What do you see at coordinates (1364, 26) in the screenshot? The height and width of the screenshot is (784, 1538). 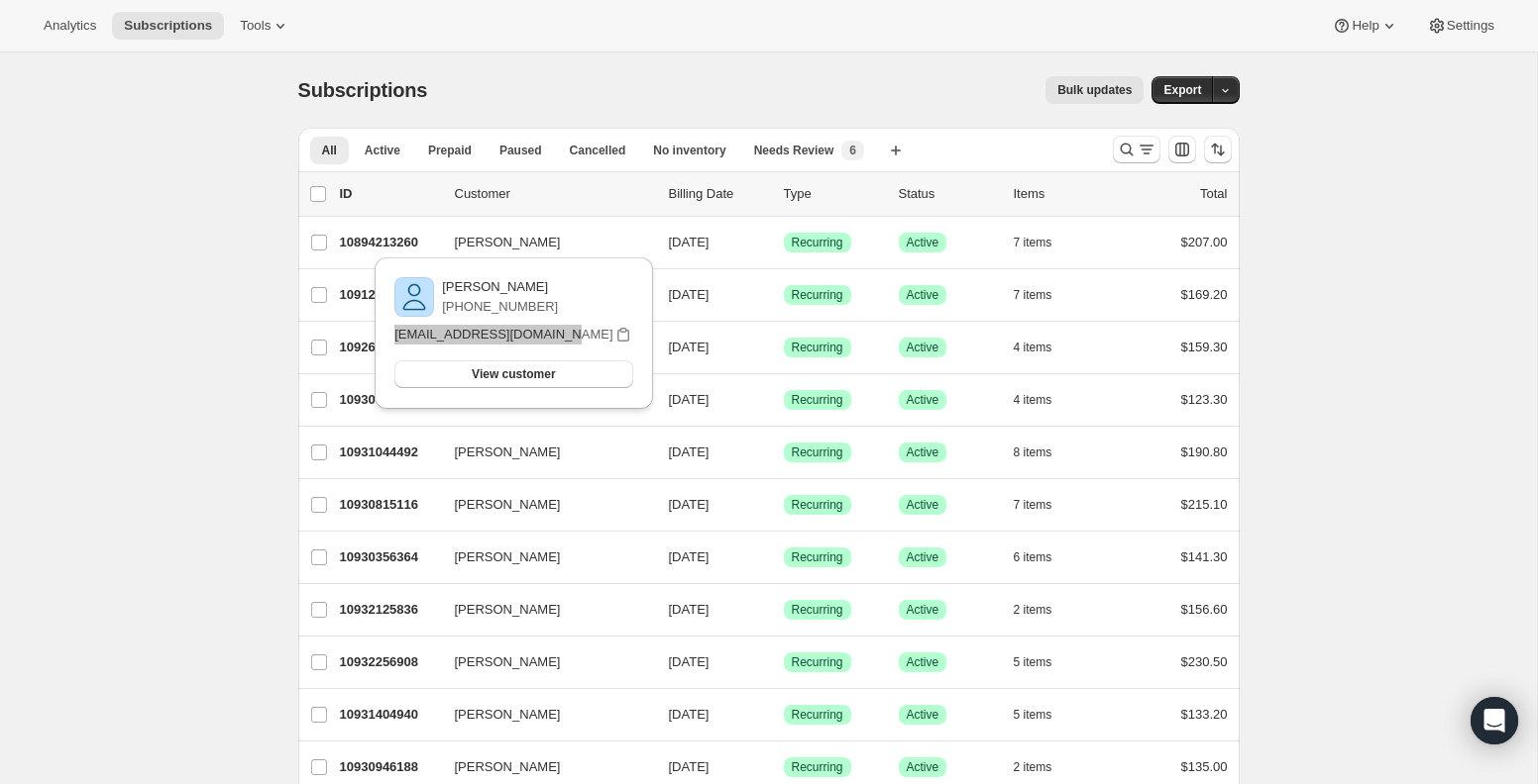 I see `button: Help` at bounding box center [1364, 26].